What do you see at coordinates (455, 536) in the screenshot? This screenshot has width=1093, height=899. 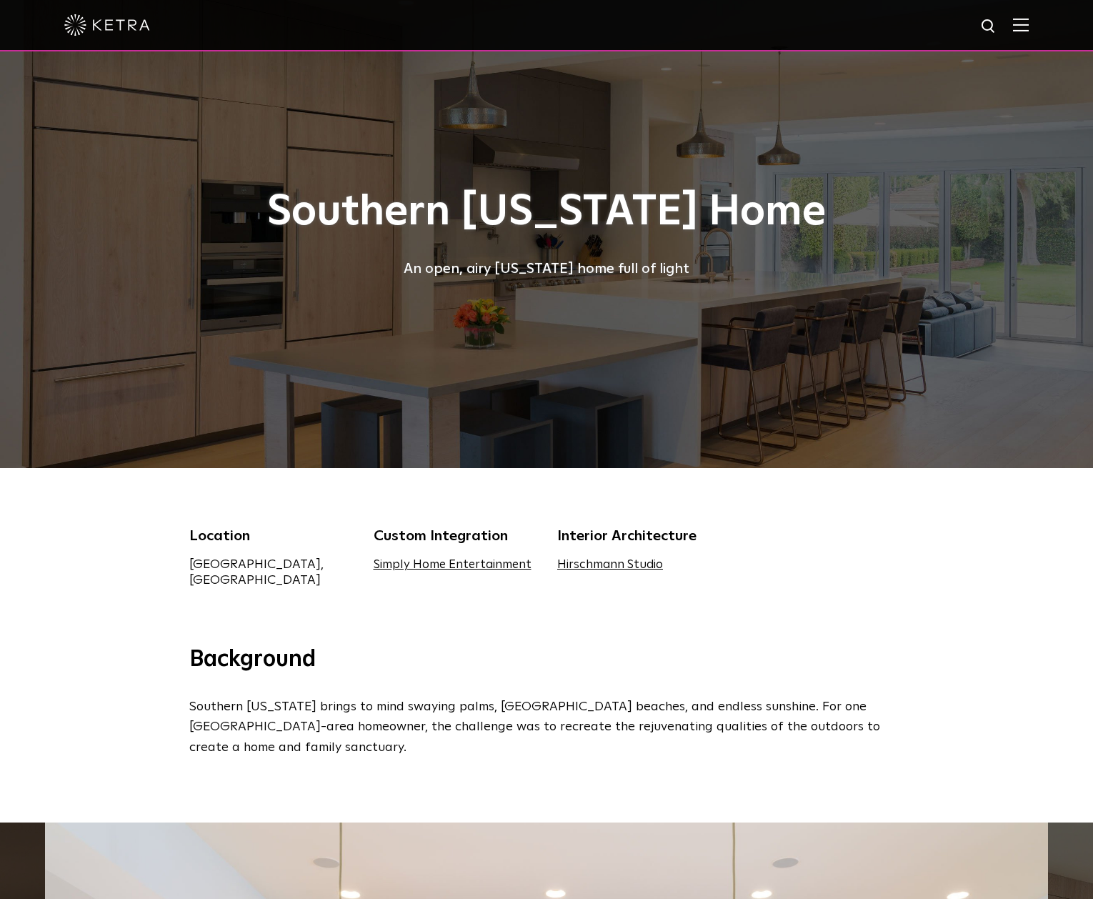 I see `div: Custom Integration` at bounding box center [455, 536].